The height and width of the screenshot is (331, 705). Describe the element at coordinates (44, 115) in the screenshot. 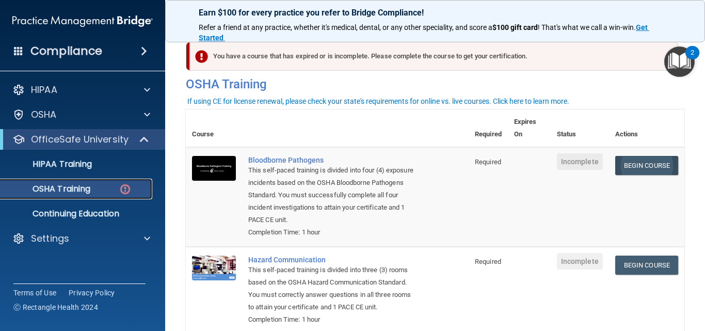

I see `p: OSHA` at that location.